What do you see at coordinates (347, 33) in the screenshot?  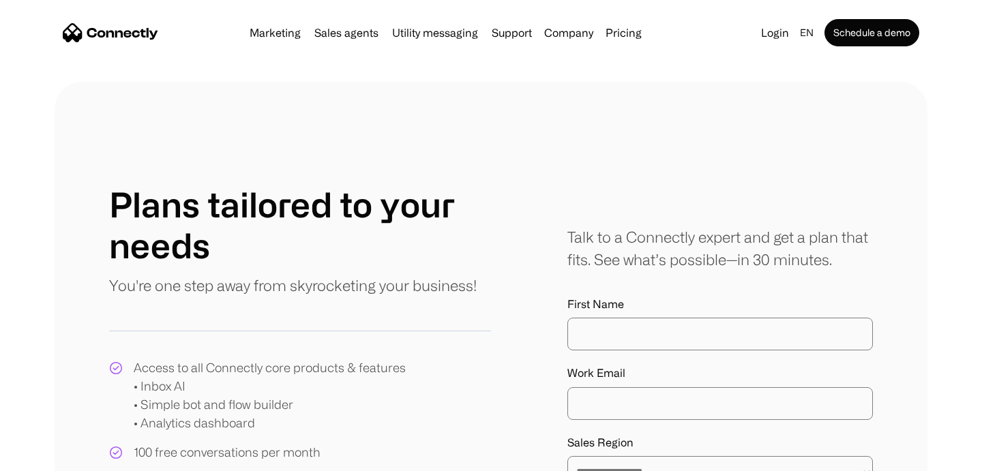 I see `a: Sales agents` at bounding box center [347, 33].